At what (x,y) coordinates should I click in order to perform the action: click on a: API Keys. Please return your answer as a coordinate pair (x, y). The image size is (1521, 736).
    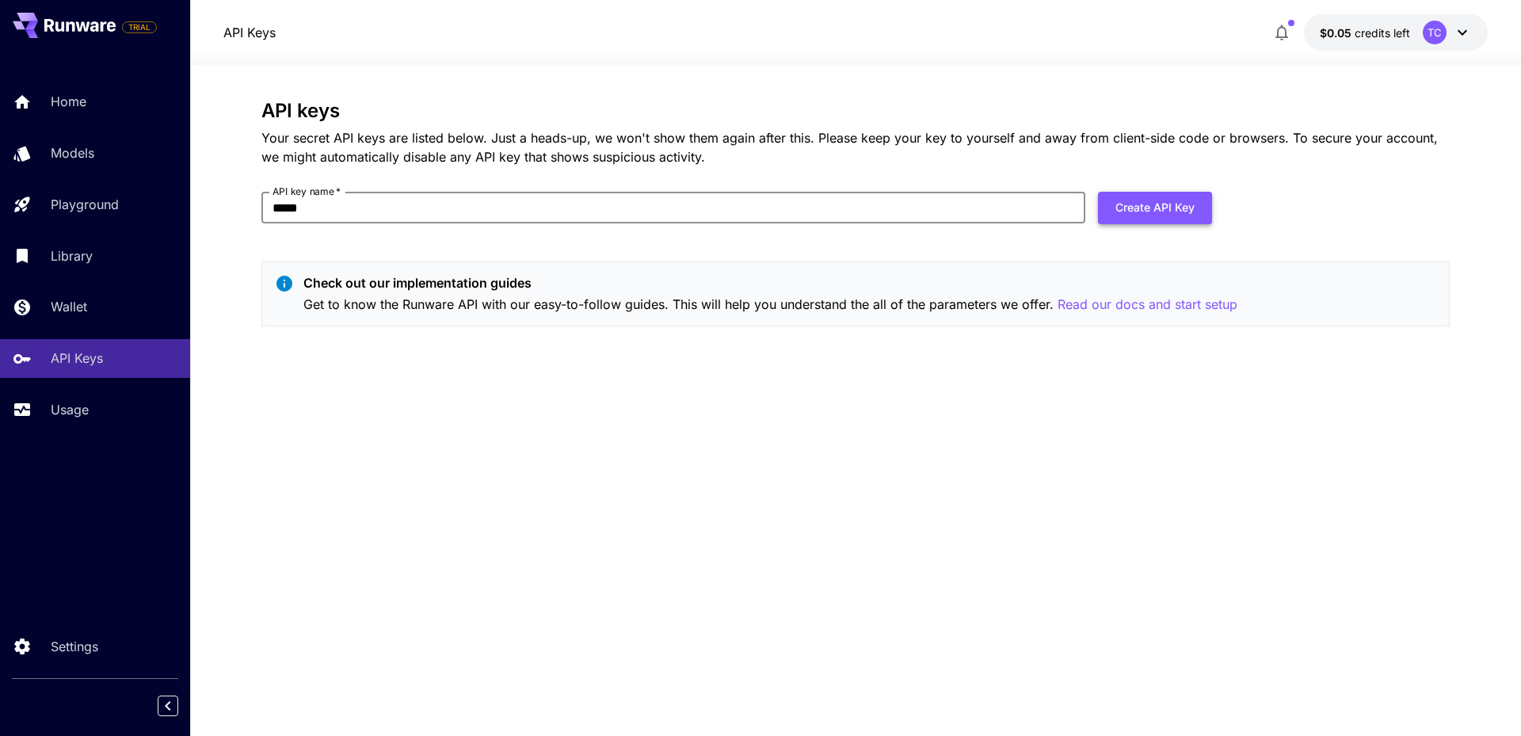
    Looking at the image, I should click on (249, 32).